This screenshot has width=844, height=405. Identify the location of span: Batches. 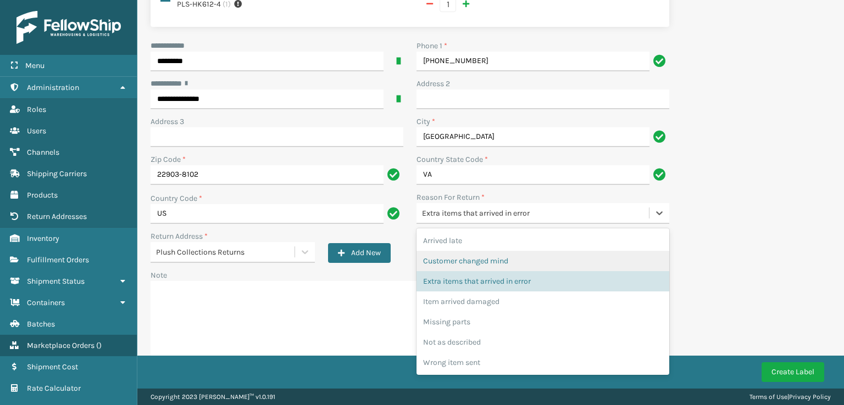
(41, 324).